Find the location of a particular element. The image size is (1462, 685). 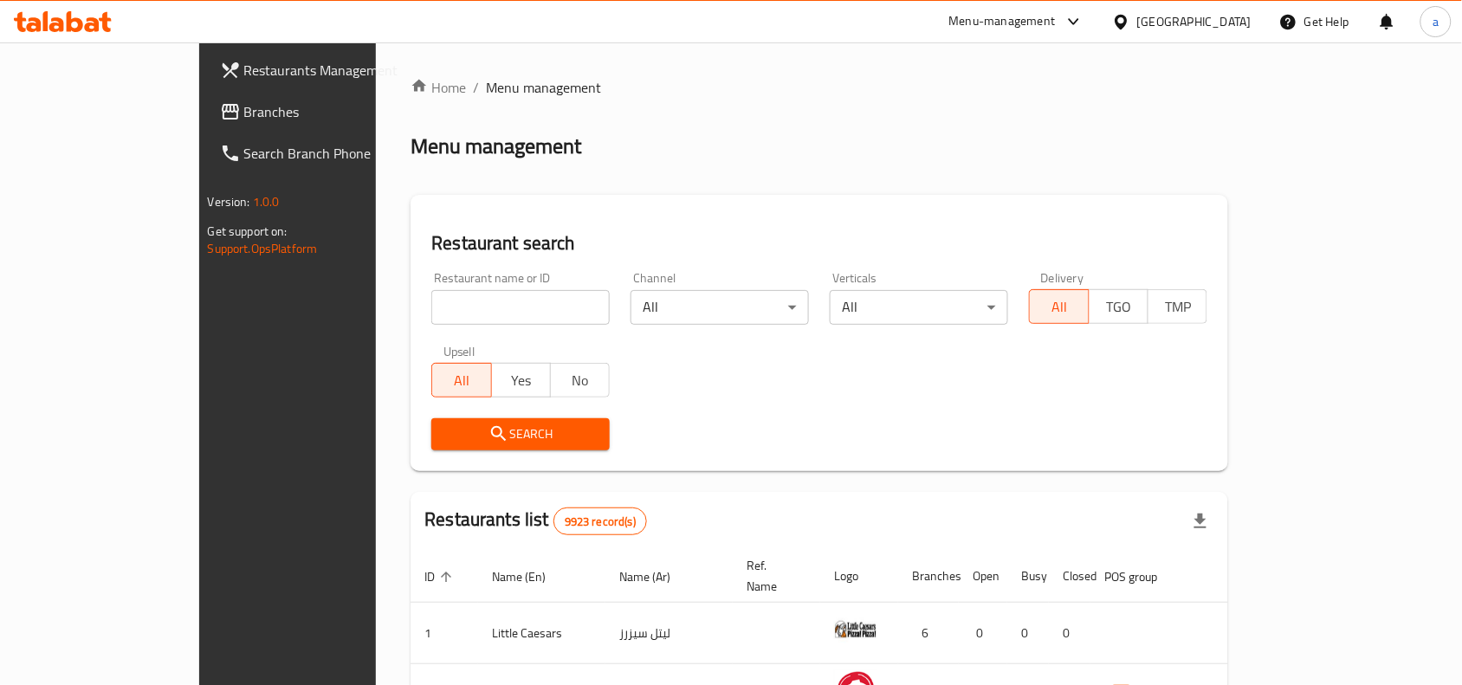

a: Search Branch Phone is located at coordinates (325, 153).